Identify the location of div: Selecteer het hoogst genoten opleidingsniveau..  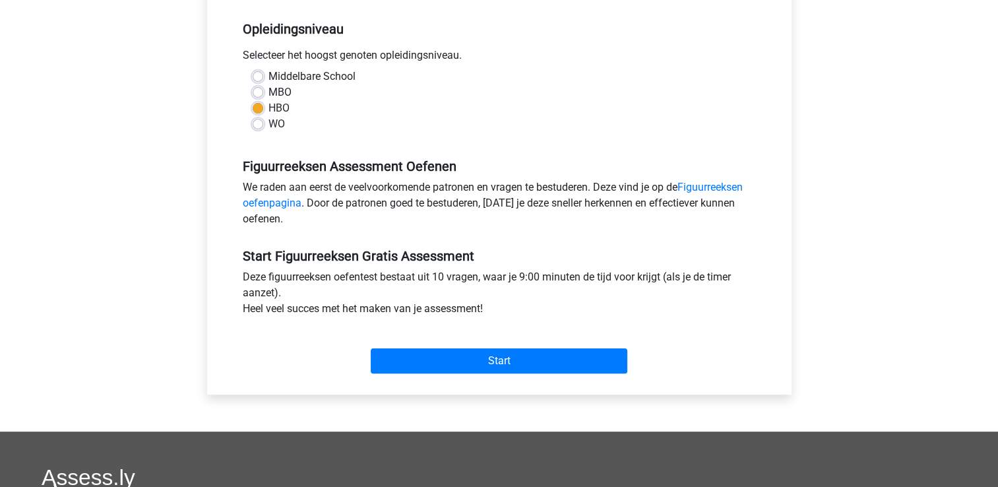
(499, 58).